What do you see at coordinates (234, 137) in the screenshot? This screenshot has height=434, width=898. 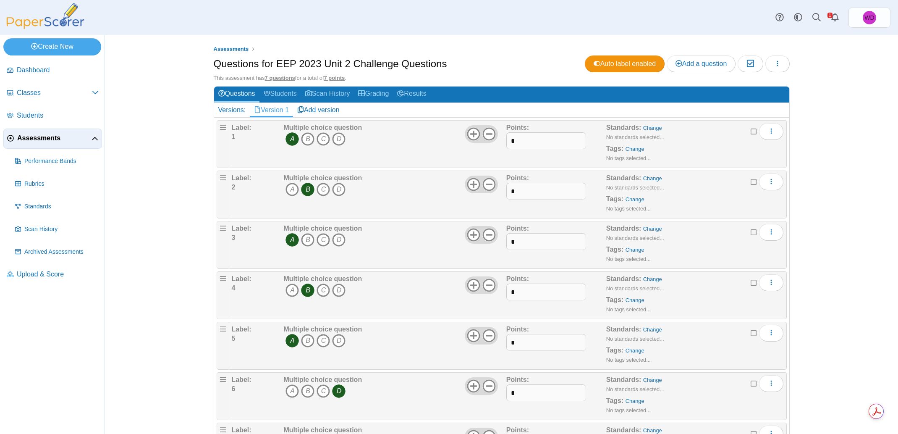 I see `b: 1` at bounding box center [234, 137].